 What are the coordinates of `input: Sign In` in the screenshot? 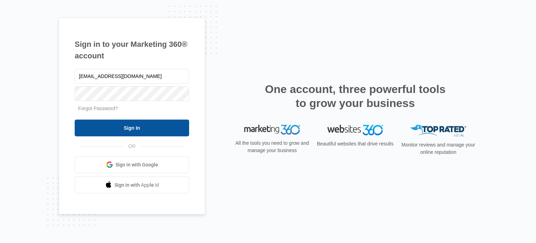 It's located at (132, 128).